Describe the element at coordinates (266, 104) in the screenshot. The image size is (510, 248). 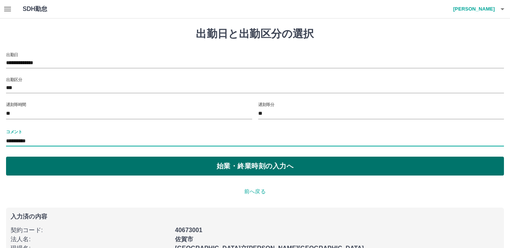
I see `label: 遅刻等分` at that location.